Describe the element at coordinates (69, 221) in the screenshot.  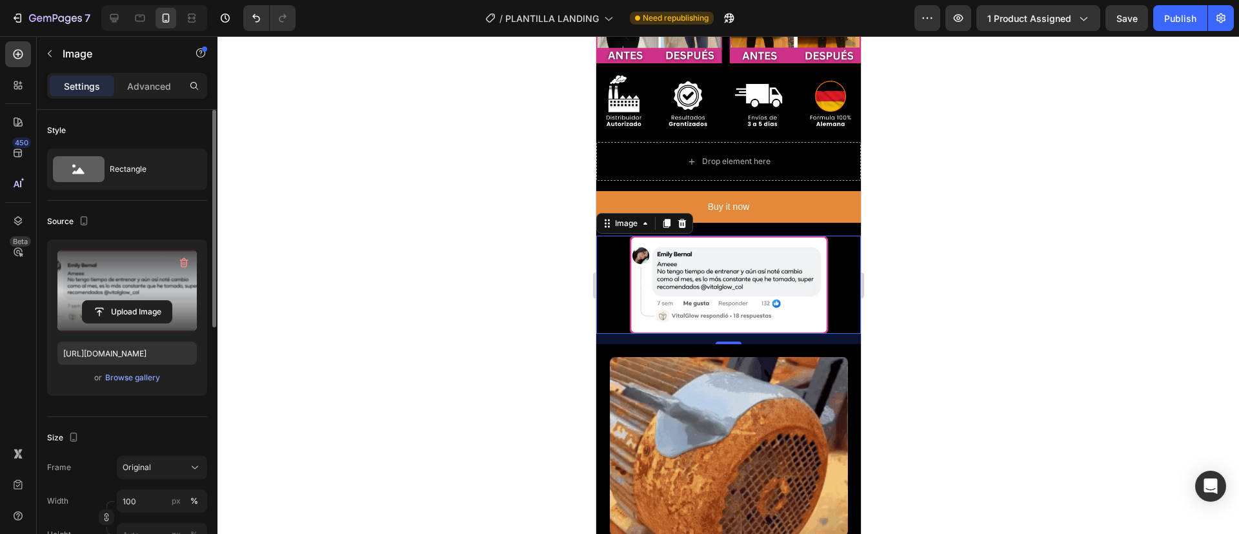
I see `div: Source` at that location.